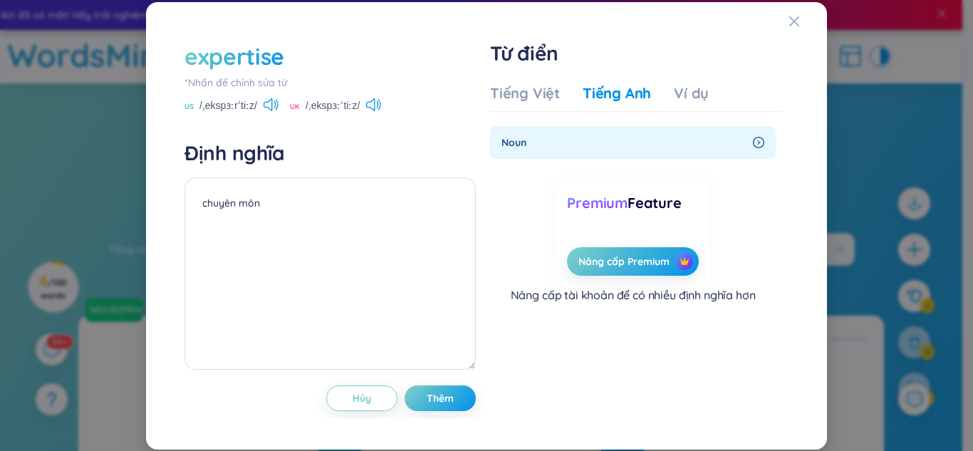 The image size is (973, 451). I want to click on div: Feature, so click(632, 203).